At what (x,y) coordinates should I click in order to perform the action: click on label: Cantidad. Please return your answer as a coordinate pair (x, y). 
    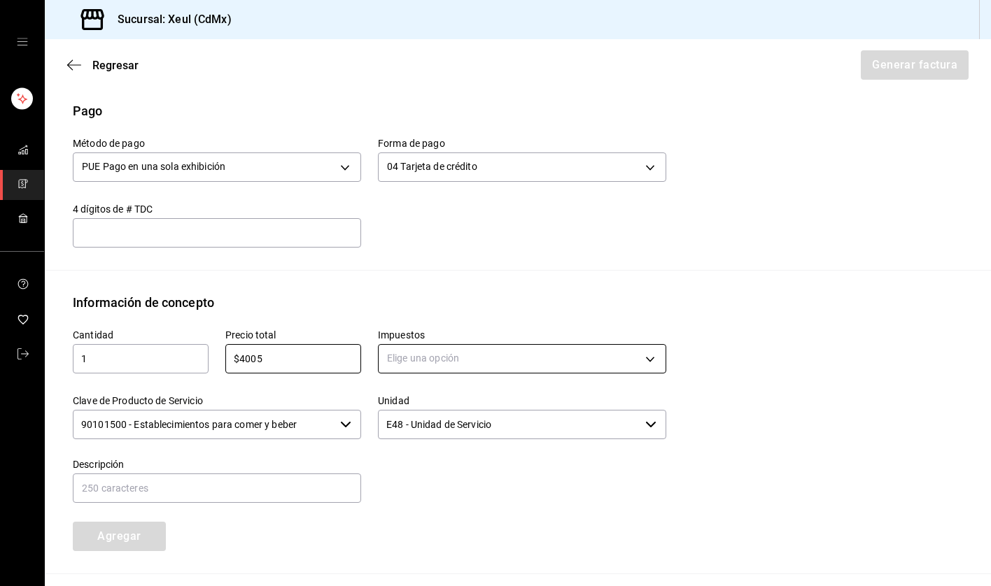
    Looking at the image, I should click on (141, 335).